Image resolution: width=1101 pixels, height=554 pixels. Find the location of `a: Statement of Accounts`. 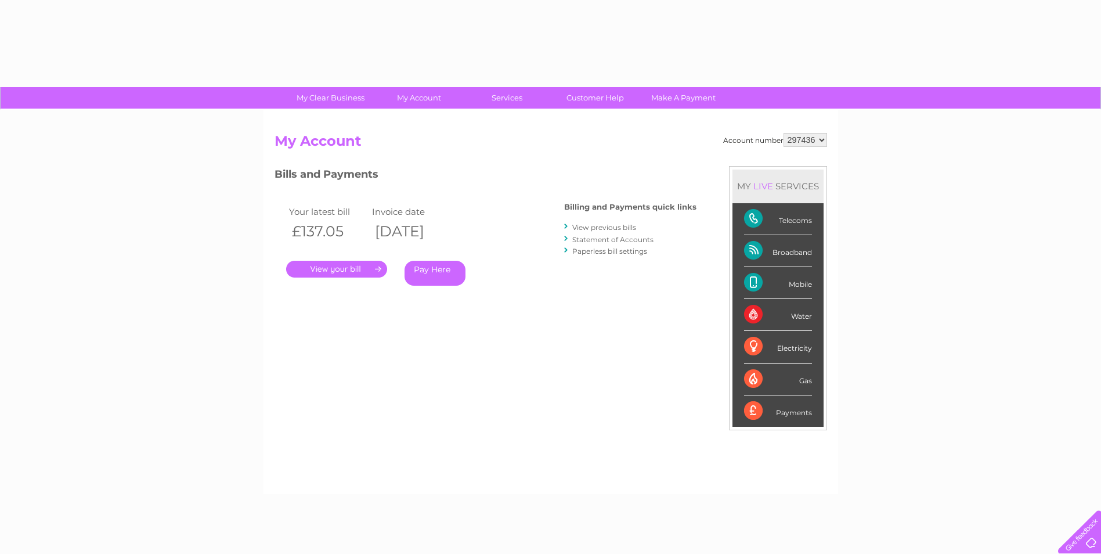

a: Statement of Accounts is located at coordinates (613, 239).